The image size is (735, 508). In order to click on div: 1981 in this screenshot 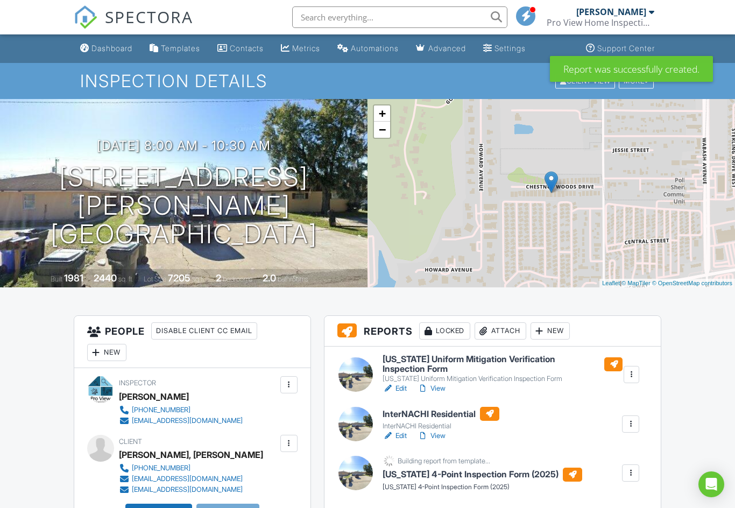, I will do `click(74, 278)`.